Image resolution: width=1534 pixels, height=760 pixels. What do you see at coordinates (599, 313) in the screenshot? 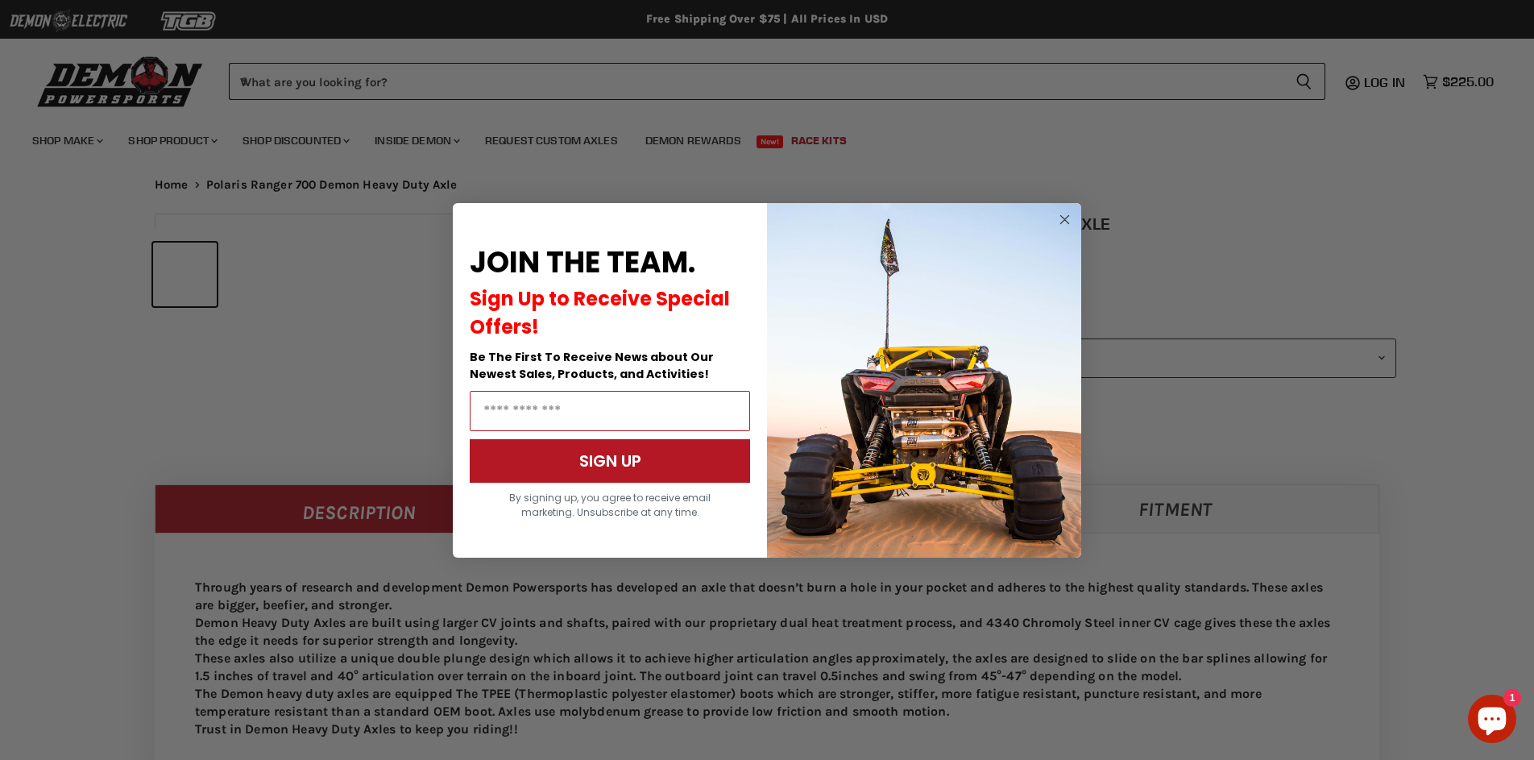
I see `span: Sign Up to Receive Special Offers!` at bounding box center [599, 313].